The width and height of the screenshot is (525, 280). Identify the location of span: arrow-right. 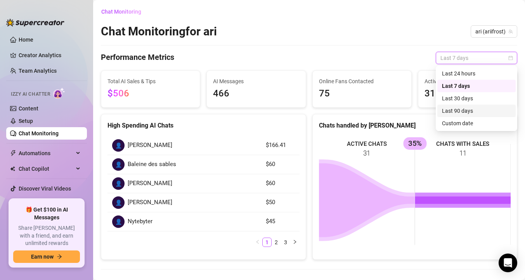
(59, 256).